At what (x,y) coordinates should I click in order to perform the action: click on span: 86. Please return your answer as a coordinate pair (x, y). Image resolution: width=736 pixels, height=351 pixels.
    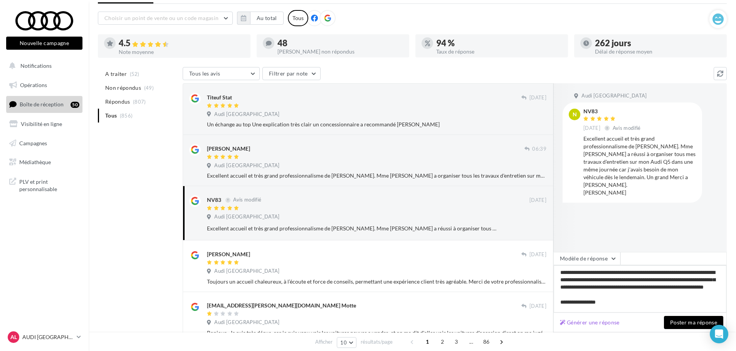
    Looking at the image, I should click on (486, 342).